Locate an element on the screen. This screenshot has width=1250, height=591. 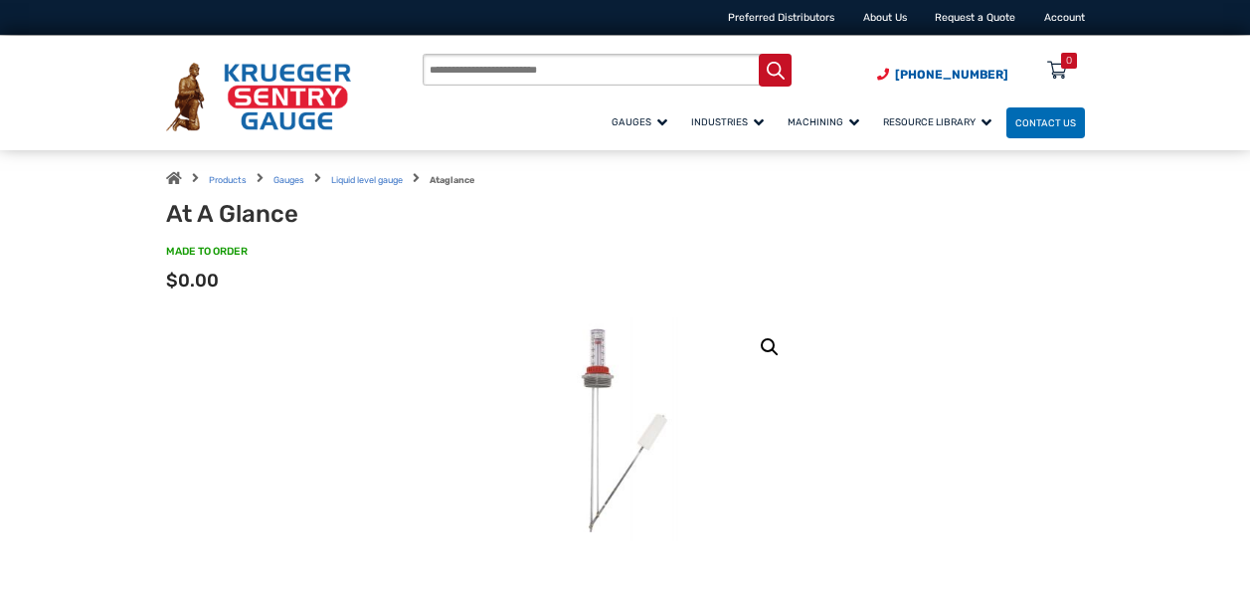
a: About Us is located at coordinates (885, 17).